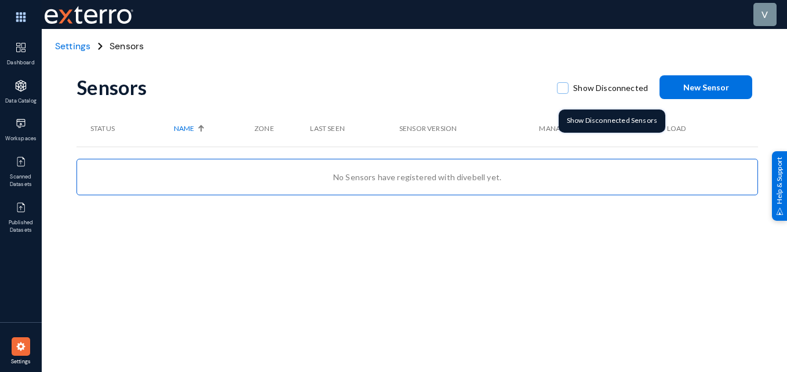 The width and height of the screenshot is (787, 372). What do you see at coordinates (21, 86) in the screenshot?
I see `img: icon-applications.svg` at bounding box center [21, 86].